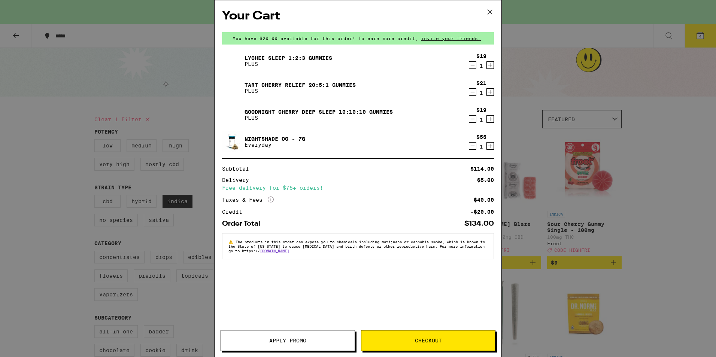 The height and width of the screenshot is (357, 716). I want to click on div: Credit, so click(235, 212).